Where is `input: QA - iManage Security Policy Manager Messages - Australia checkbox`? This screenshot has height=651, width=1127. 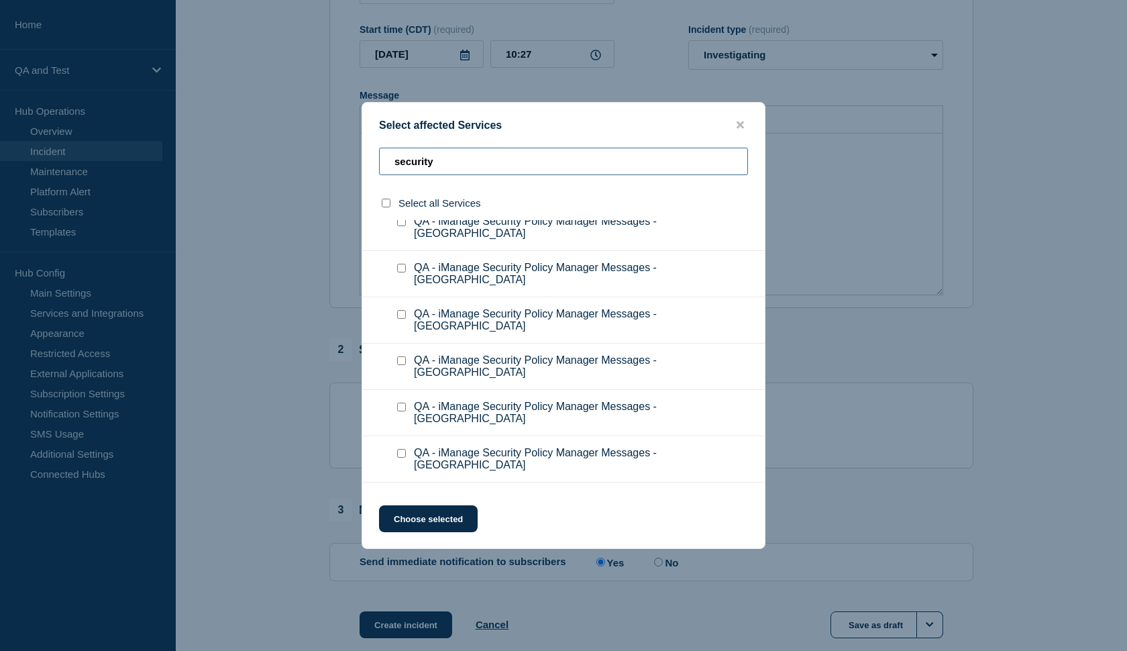
input: QA - iManage Security Policy Manager Messages - Australia checkbox is located at coordinates (401, 406).